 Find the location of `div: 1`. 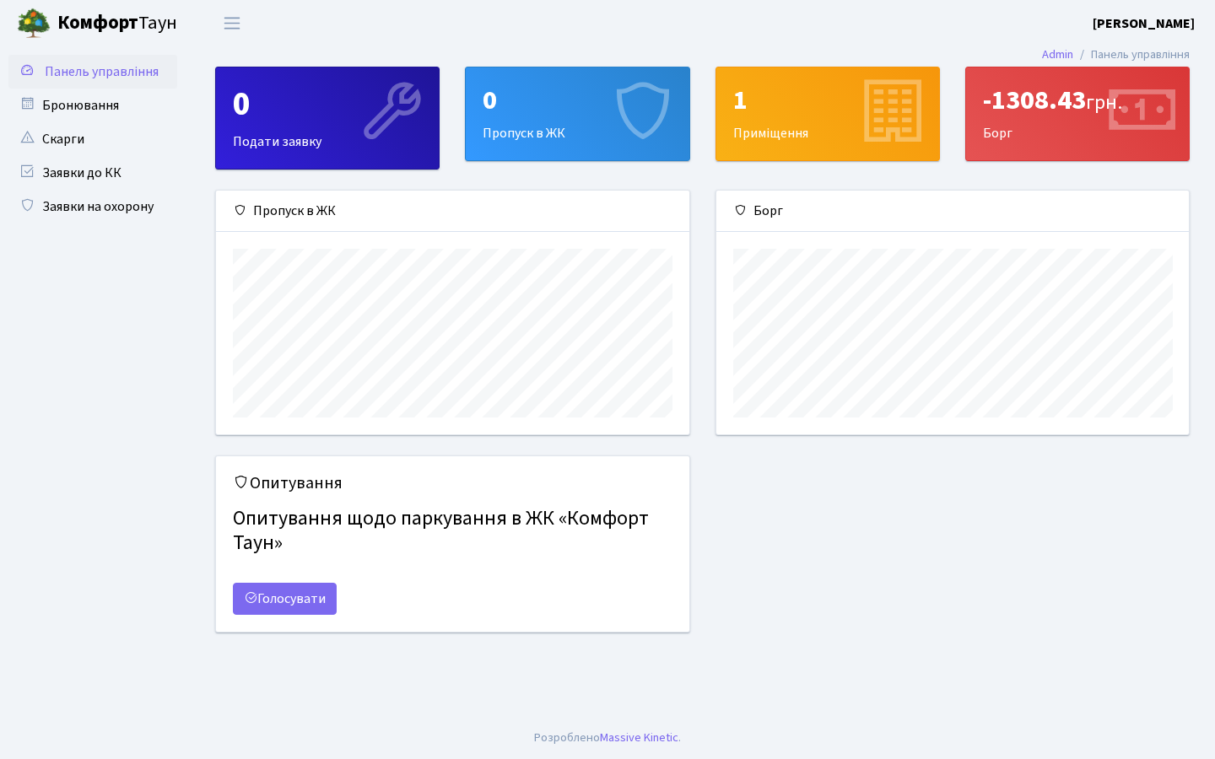

div: 1 is located at coordinates (827, 100).